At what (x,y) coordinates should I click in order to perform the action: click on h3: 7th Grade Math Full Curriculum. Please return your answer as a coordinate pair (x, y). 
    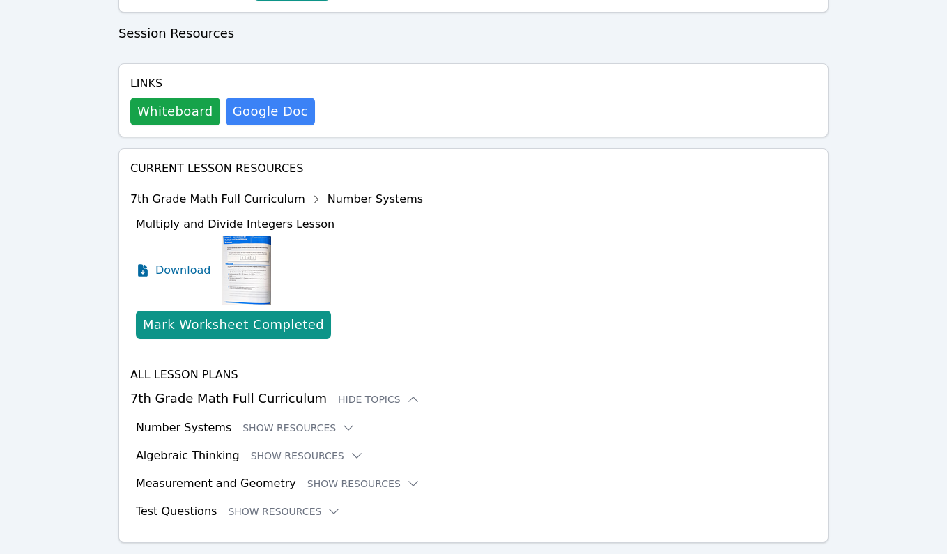
    Looking at the image, I should click on (473, 399).